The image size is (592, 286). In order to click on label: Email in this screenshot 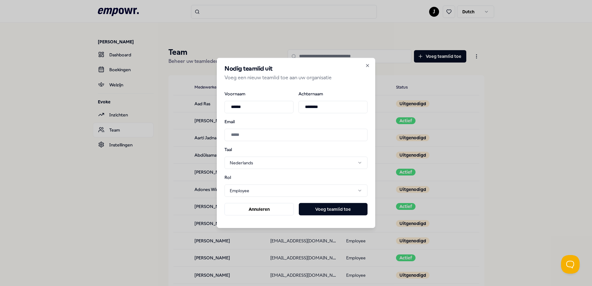, I will do `click(296, 121)`.